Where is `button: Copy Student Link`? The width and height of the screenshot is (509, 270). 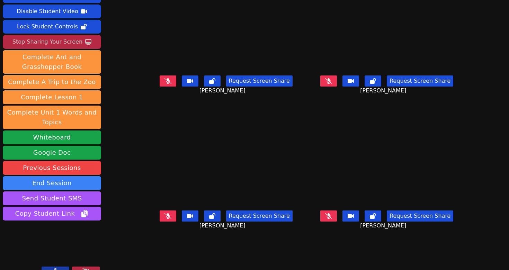 button: Copy Student Link is located at coordinates (52, 214).